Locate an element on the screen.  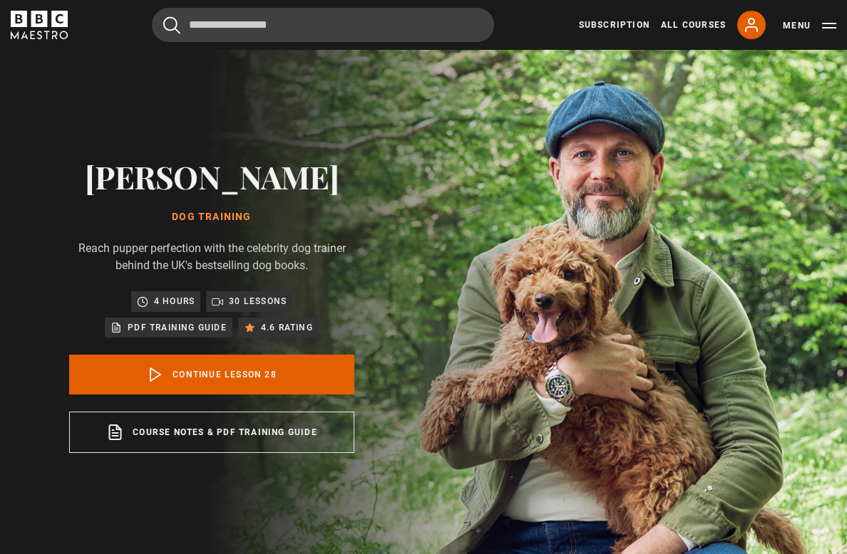
a: Course notes & PDF training guide is located at coordinates (212, 433).